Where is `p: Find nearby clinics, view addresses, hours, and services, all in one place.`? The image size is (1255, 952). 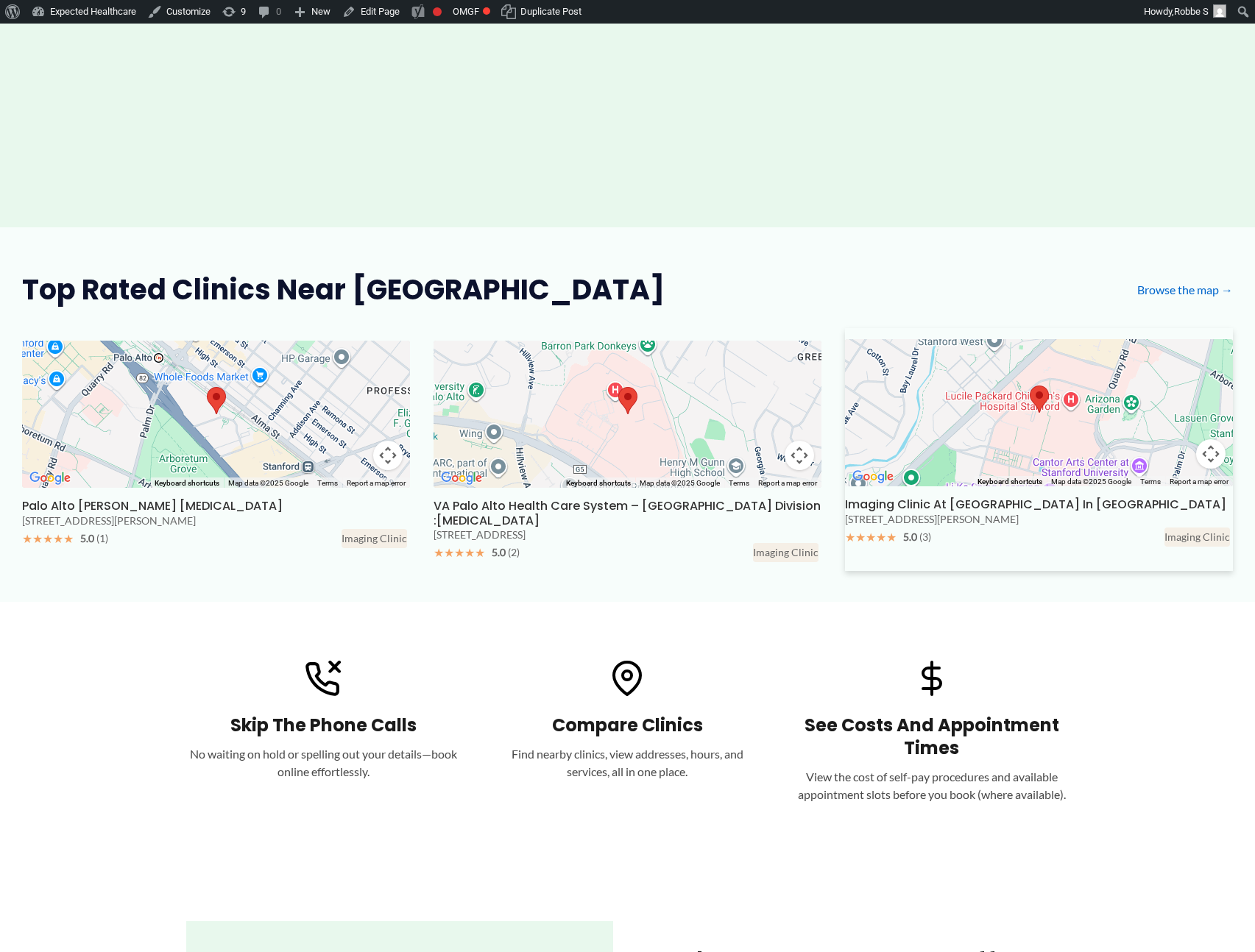
p: Find nearby clinics, view addresses, hours, and services, all in one place. is located at coordinates (627, 763).